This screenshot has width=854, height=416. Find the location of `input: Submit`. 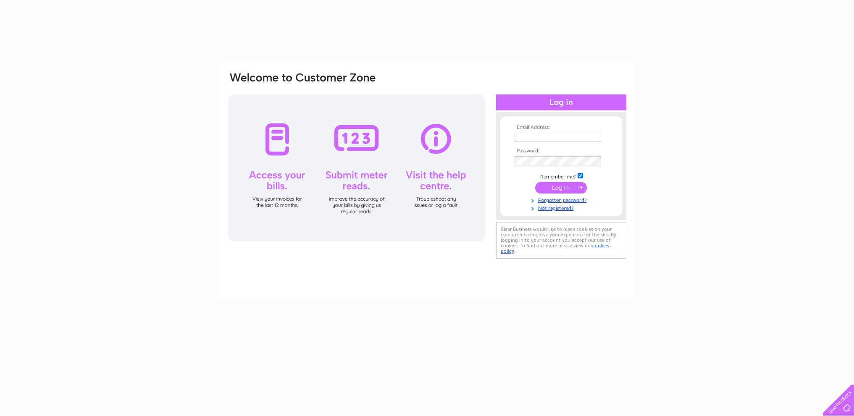

input: Submit is located at coordinates (561, 188).